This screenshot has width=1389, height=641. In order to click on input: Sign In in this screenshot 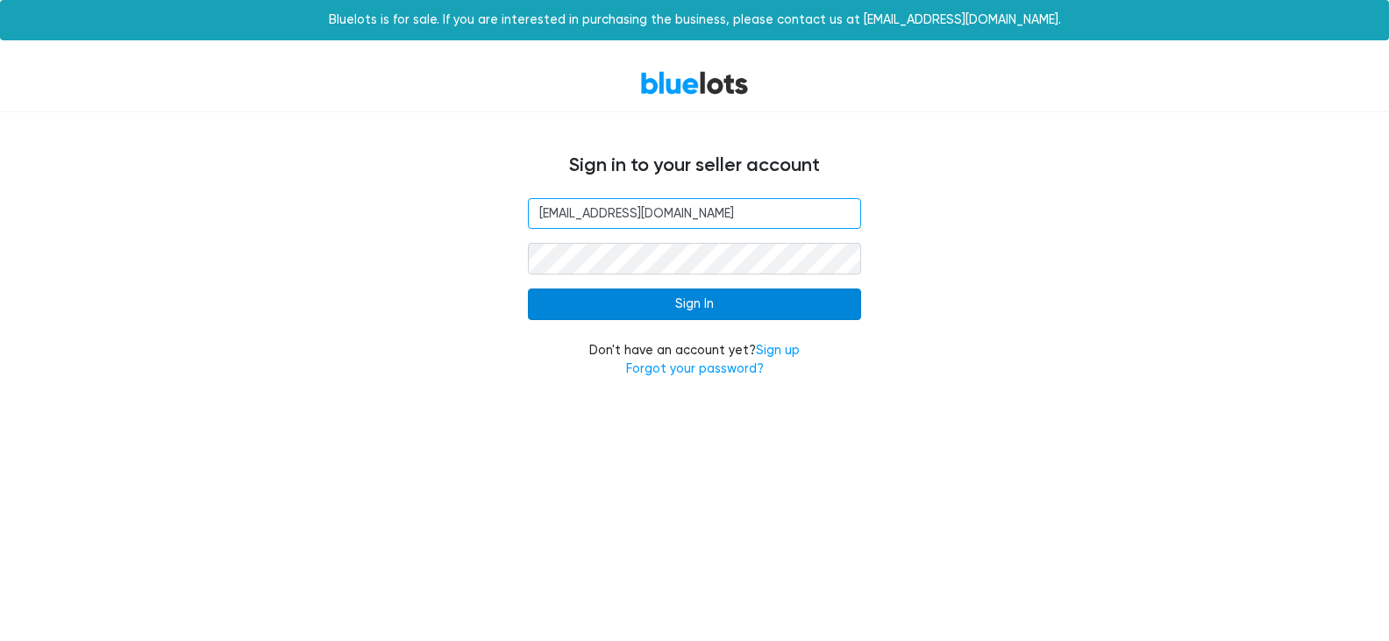, I will do `click(694, 304)`.